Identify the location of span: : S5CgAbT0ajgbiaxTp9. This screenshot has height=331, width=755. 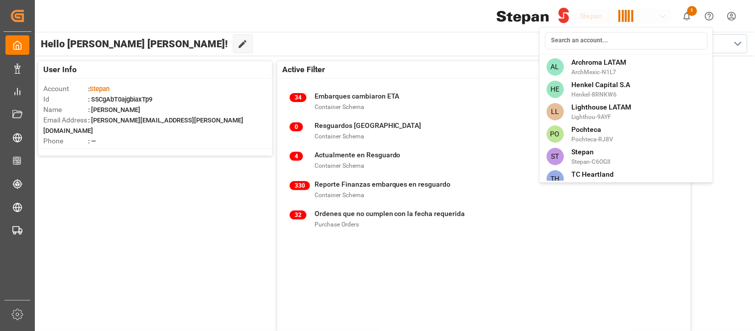
(120, 99).